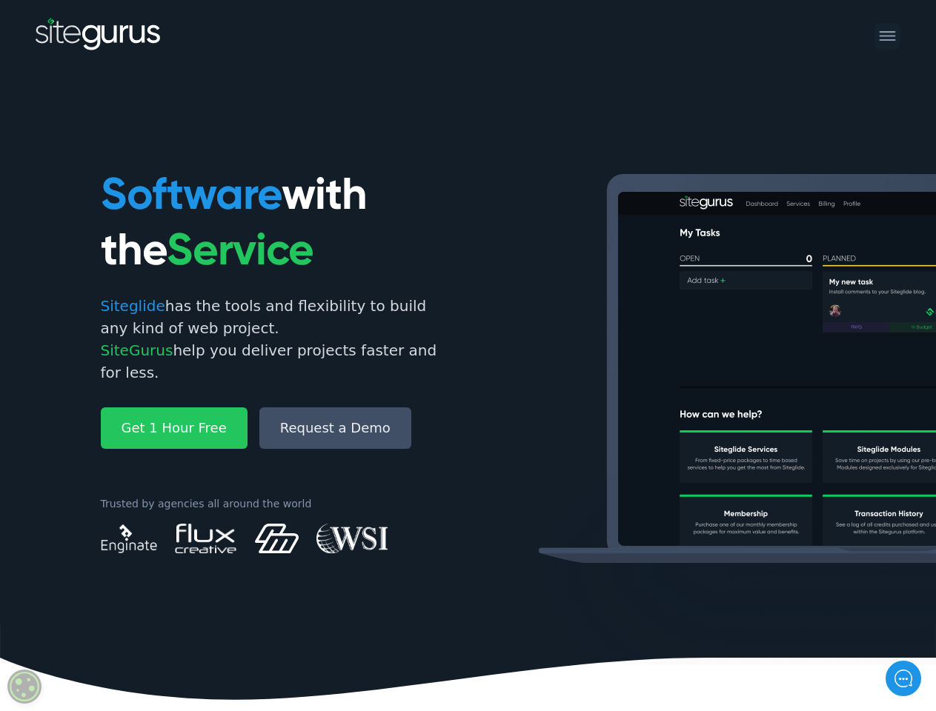 This screenshot has width=936, height=711. I want to click on p: has the tools and flexibility to build any kind of web project. help you deliver projects faster ..., so click(279, 339).